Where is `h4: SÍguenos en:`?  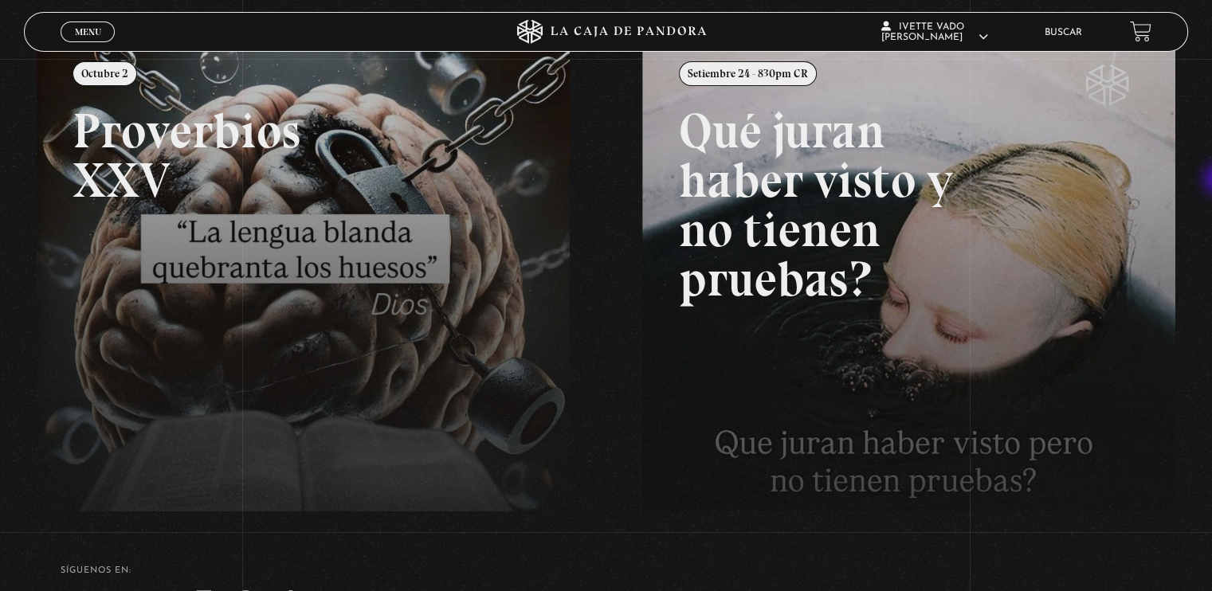
h4: SÍguenos en: is located at coordinates (605, 570).